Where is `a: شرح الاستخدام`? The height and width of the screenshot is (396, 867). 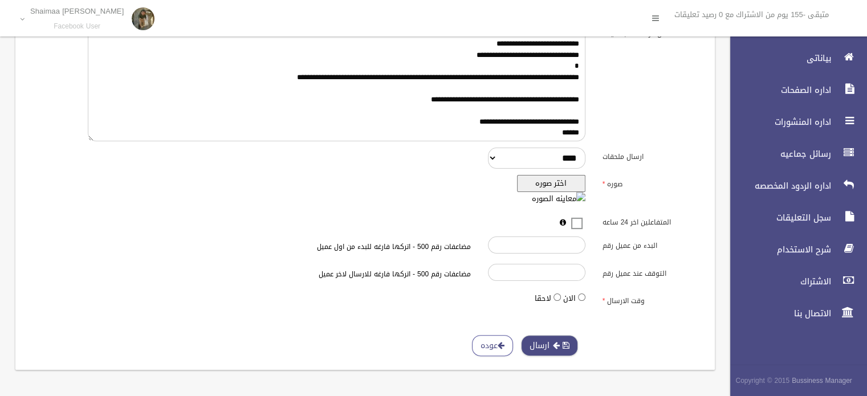 a: شرح الاستخدام is located at coordinates (793, 250).